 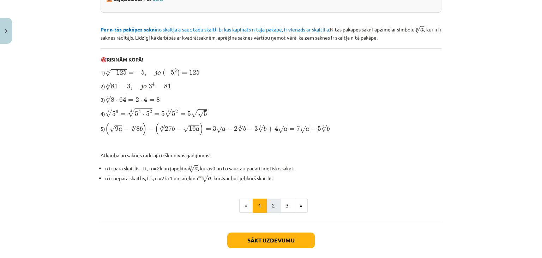 I want to click on li: n ir pāra skaitlis , ti., n = 2k un jāpēķina , kur >0 un to sauc arī par aritmētisko sakni., so click(x=273, y=168).